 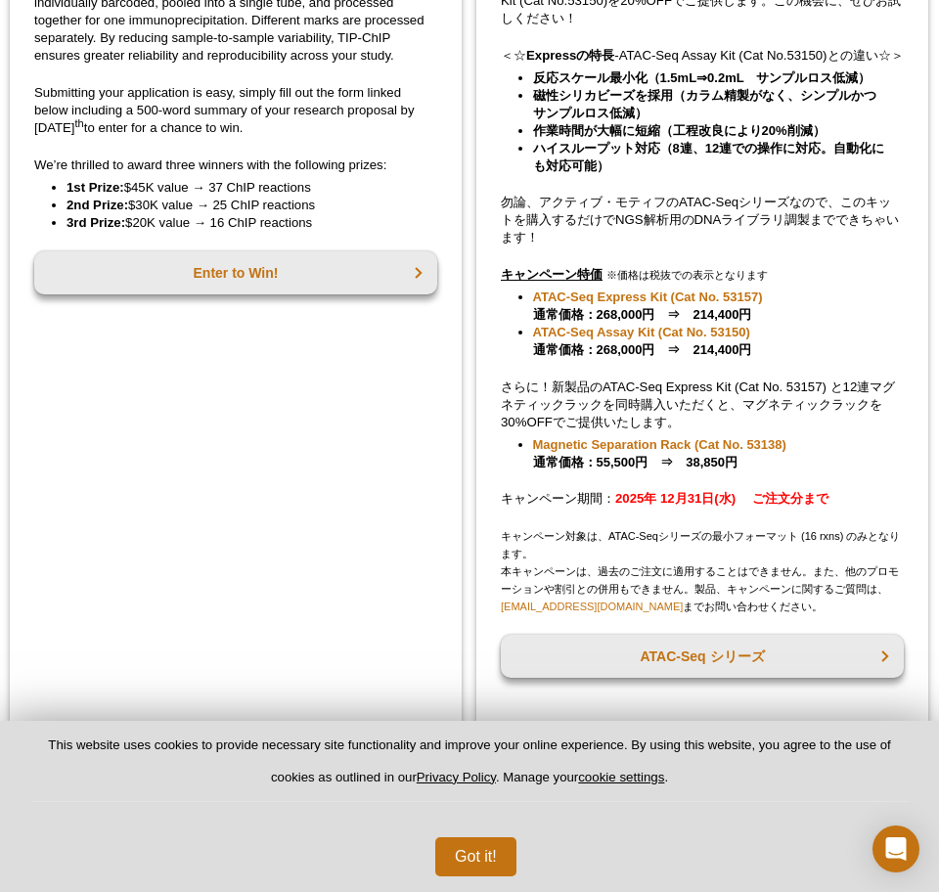 What do you see at coordinates (242, 188) in the screenshot?
I see `li: $45K value → 37 ChIP reactions` at bounding box center [242, 188].